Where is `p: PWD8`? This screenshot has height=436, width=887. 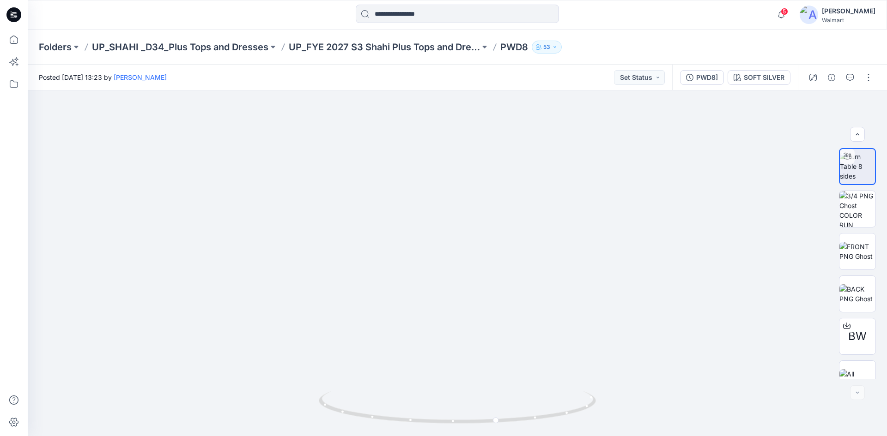
p: PWD8 is located at coordinates (514, 47).